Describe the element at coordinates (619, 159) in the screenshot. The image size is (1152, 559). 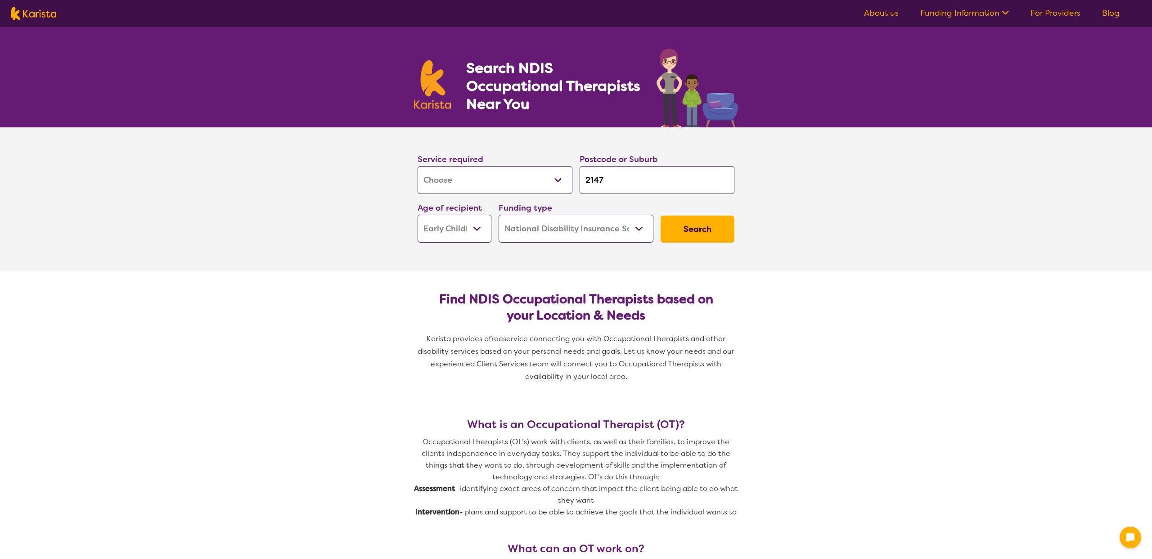
I see `label: Postcode or Suburb` at that location.